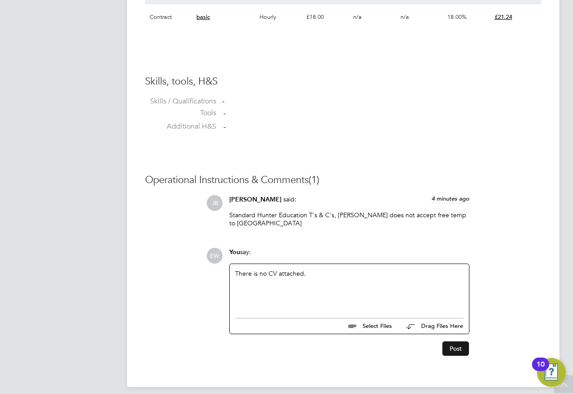 The height and width of the screenshot is (394, 573). Describe the element at coordinates (180, 126) in the screenshot. I see `label: Additional H&S` at that location.